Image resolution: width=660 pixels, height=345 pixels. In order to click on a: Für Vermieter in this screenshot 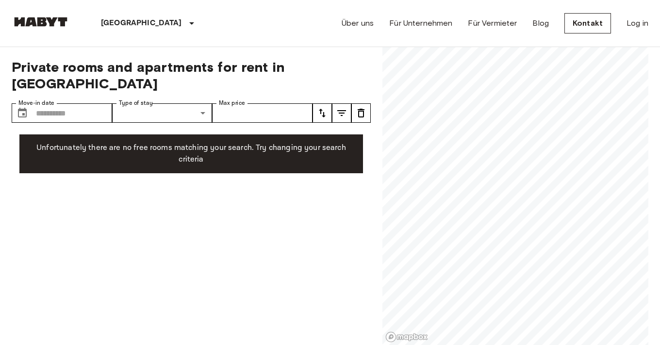, I will do `click(492, 23)`.